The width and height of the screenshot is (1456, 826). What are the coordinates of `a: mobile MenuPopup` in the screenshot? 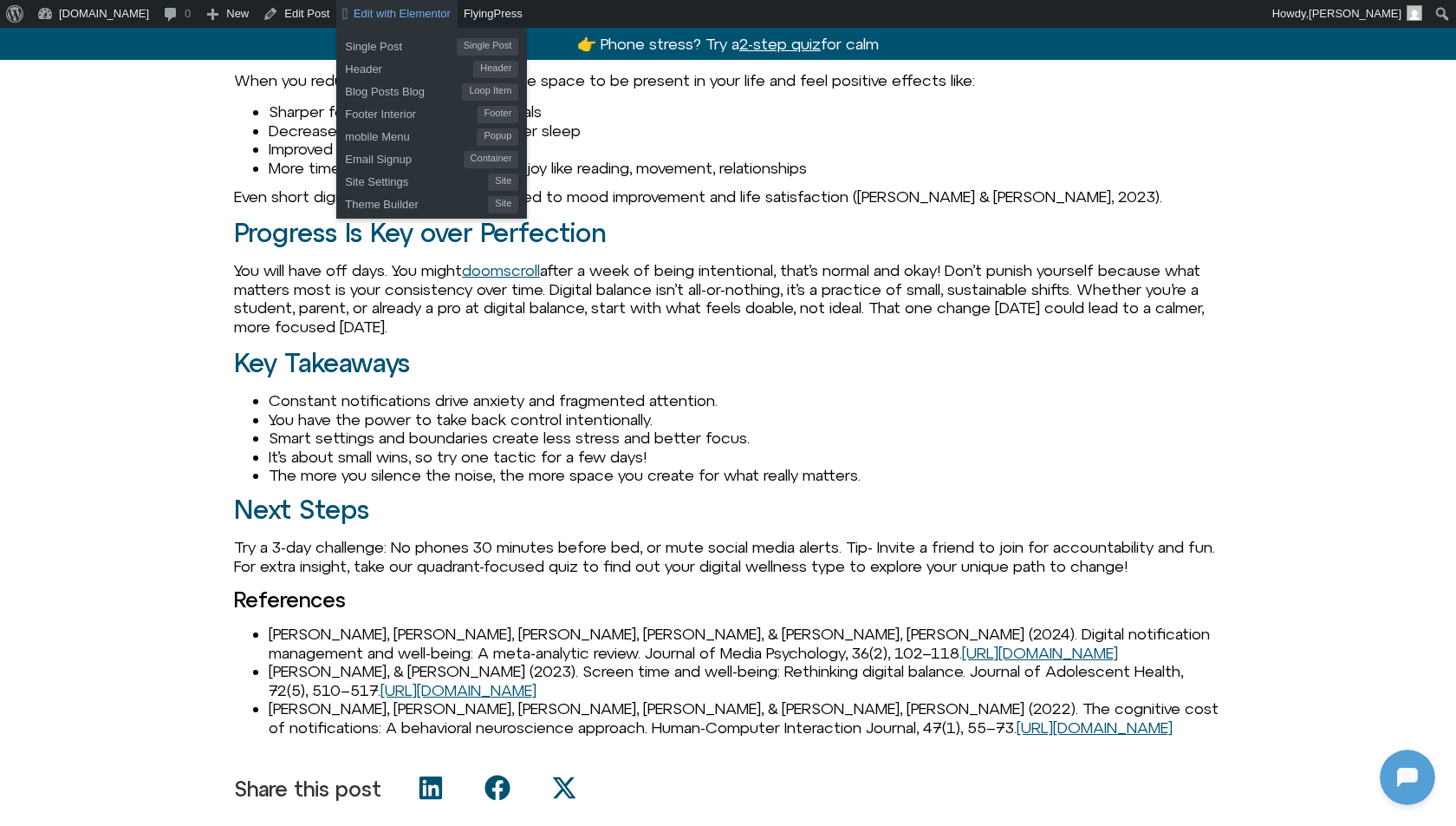 It's located at (432, 135).